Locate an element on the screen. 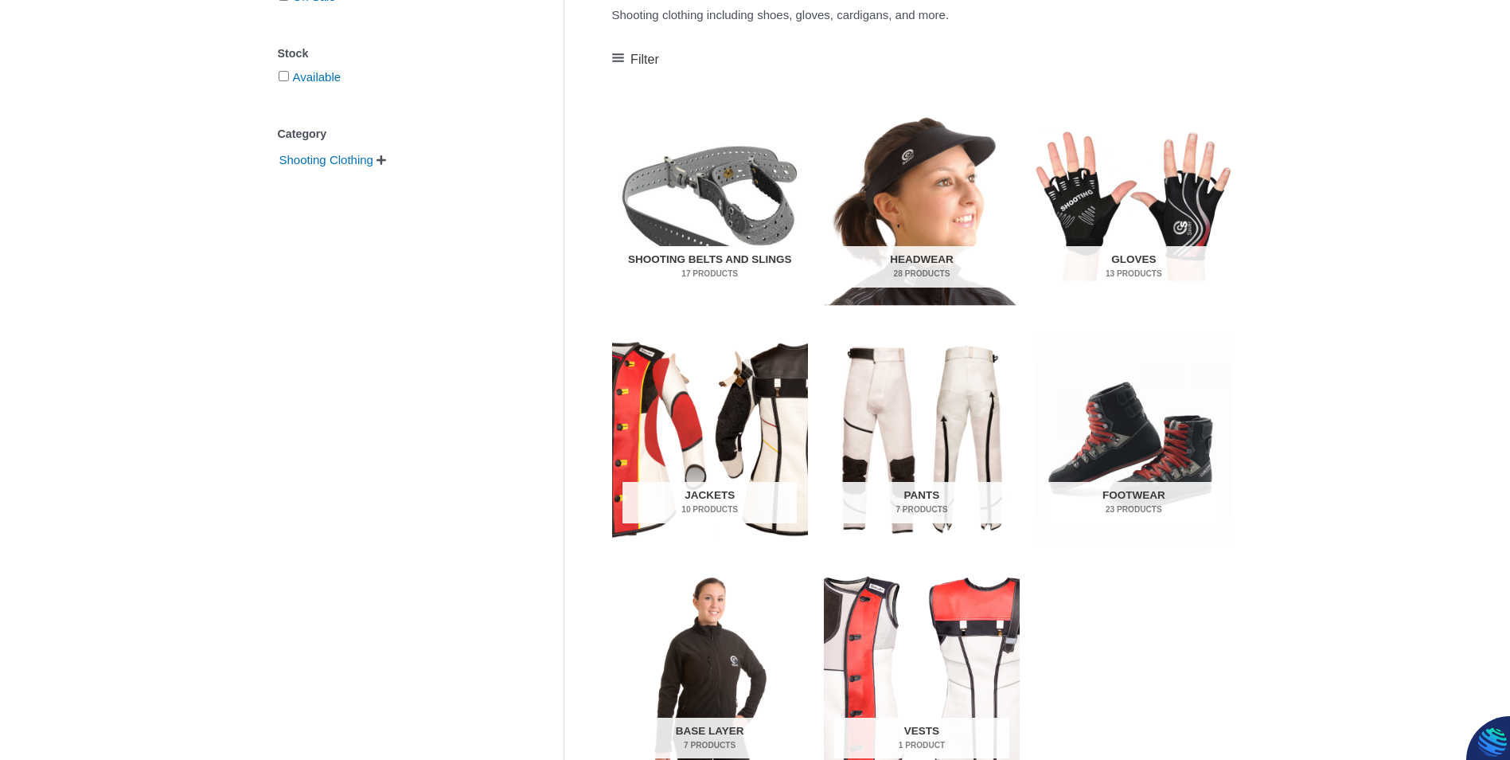 This screenshot has width=1510, height=760. mark: 28 Products is located at coordinates (921, 273).